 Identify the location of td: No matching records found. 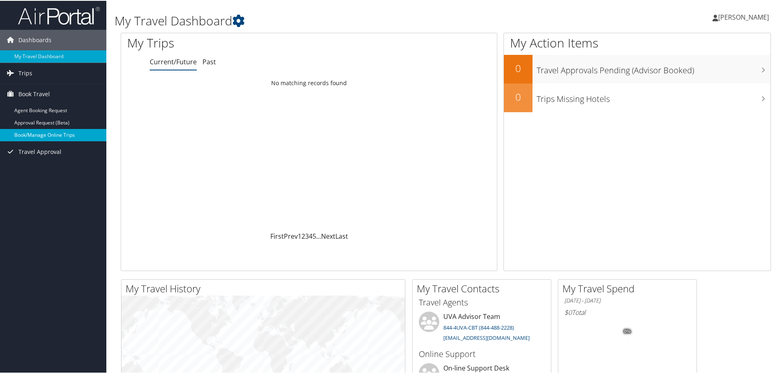
(309, 82).